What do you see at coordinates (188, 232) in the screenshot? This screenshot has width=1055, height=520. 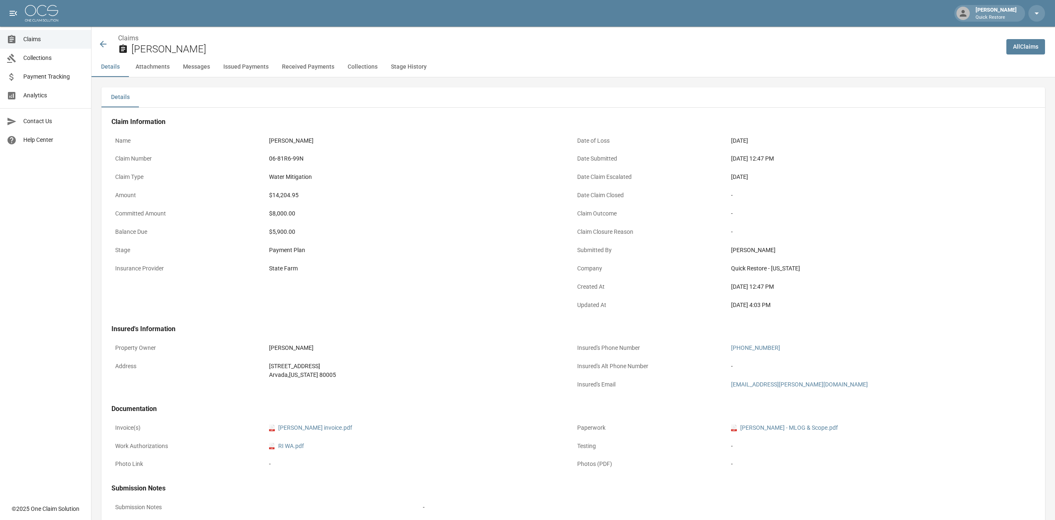 I see `p: Balance Due` at bounding box center [188, 232].